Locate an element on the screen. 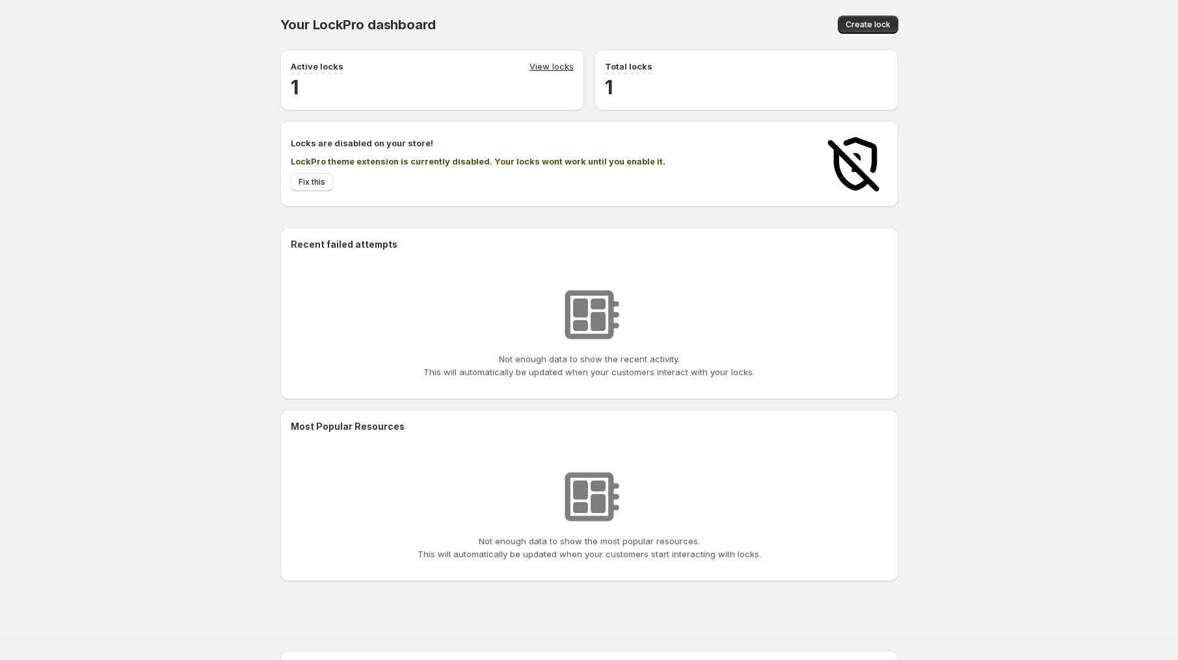 The image size is (1178, 660). button: Create lock is located at coordinates (868, 25).